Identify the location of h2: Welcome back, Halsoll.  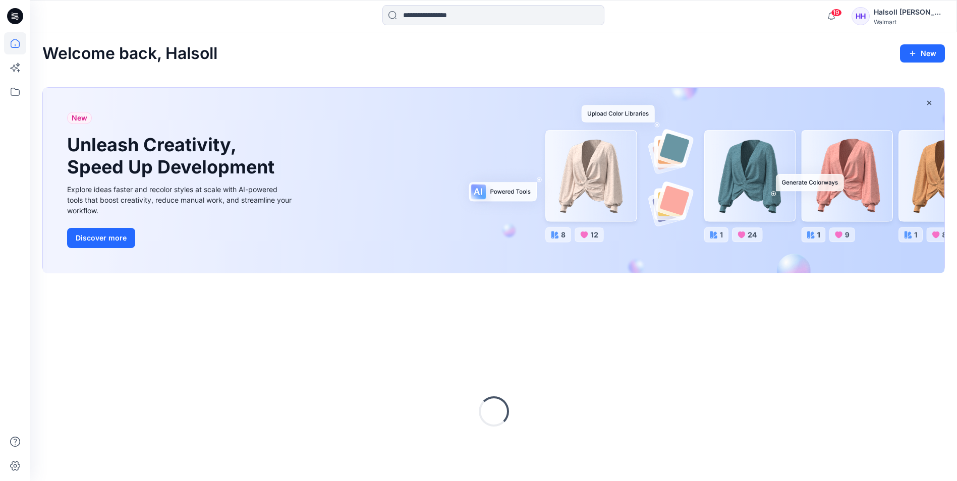
(130, 53).